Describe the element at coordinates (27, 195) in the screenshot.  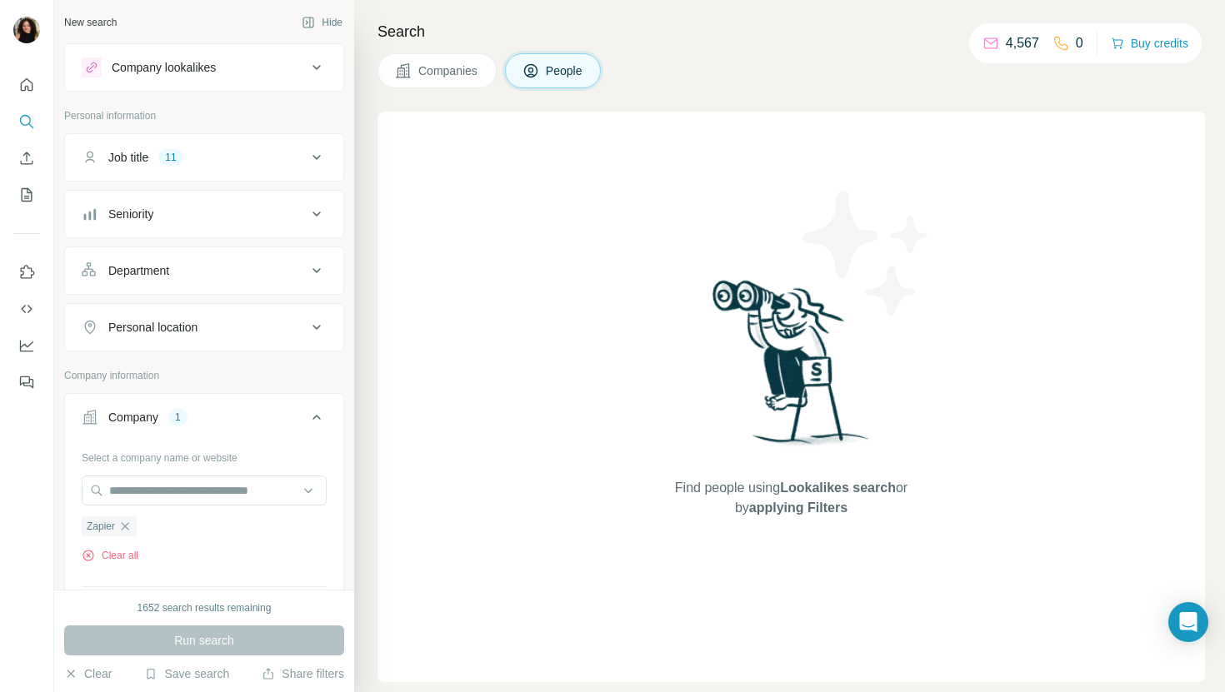
I see `button: My lists` at that location.